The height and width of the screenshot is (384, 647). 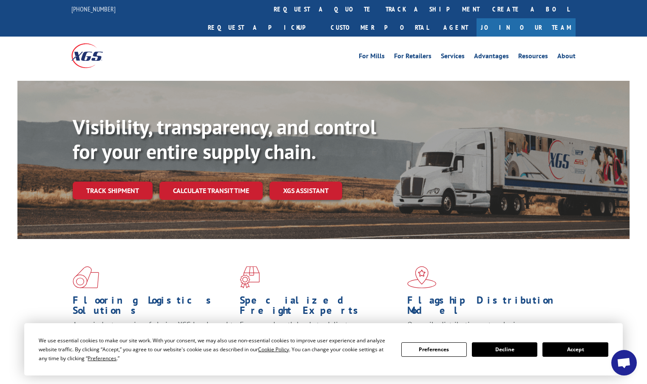 I want to click on h1: Specialized Freight Experts, so click(x=320, y=307).